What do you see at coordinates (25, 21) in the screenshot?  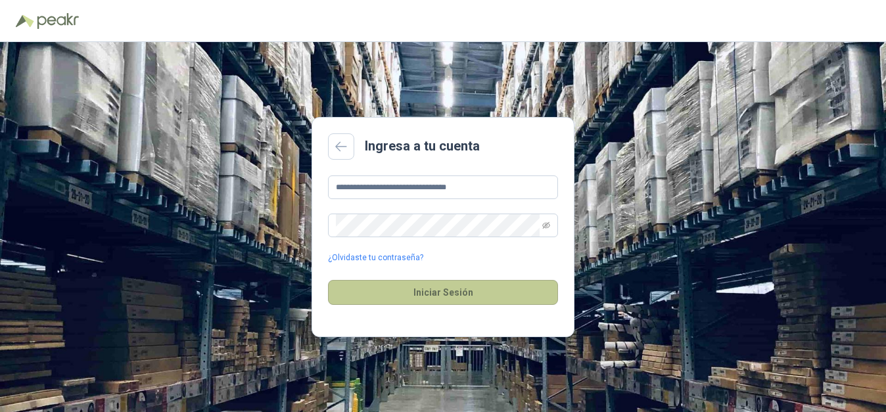 I see `img: Logo` at bounding box center [25, 21].